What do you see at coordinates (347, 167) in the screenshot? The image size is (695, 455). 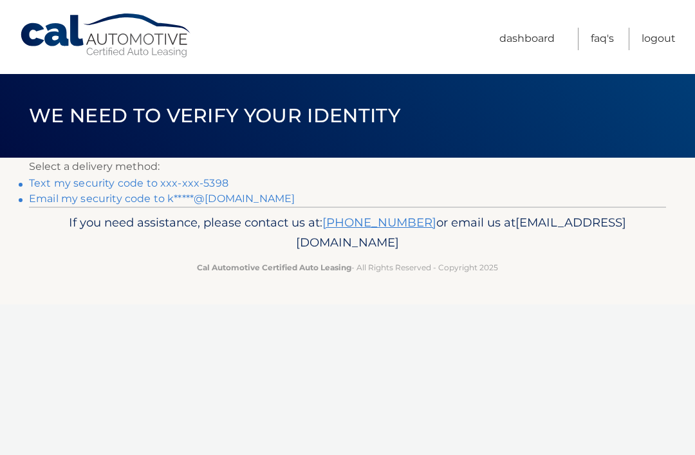 I see `p: Select a delivery method:` at bounding box center [347, 167].